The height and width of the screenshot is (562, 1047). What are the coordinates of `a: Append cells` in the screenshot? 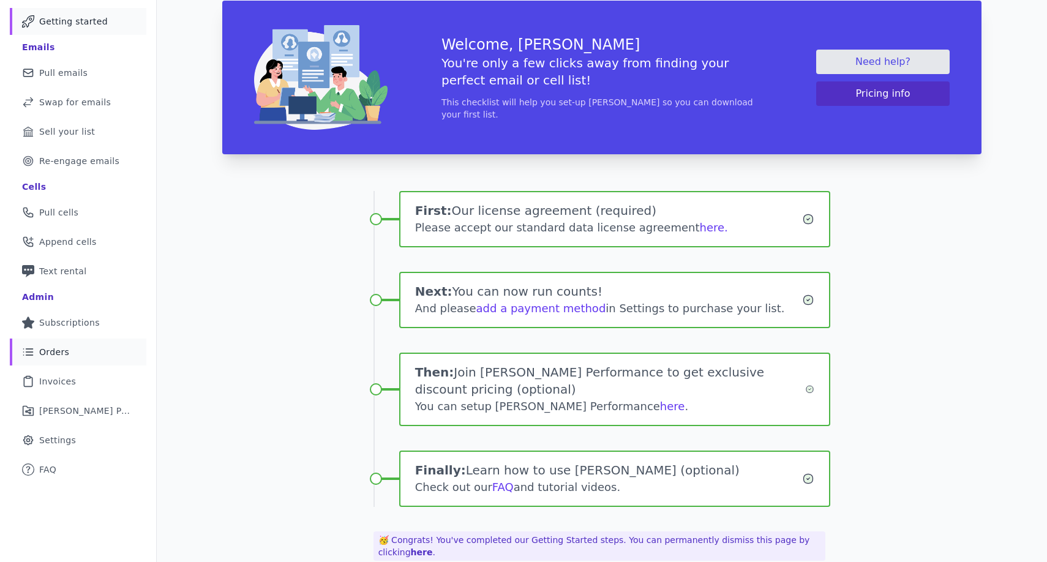 It's located at (78, 242).